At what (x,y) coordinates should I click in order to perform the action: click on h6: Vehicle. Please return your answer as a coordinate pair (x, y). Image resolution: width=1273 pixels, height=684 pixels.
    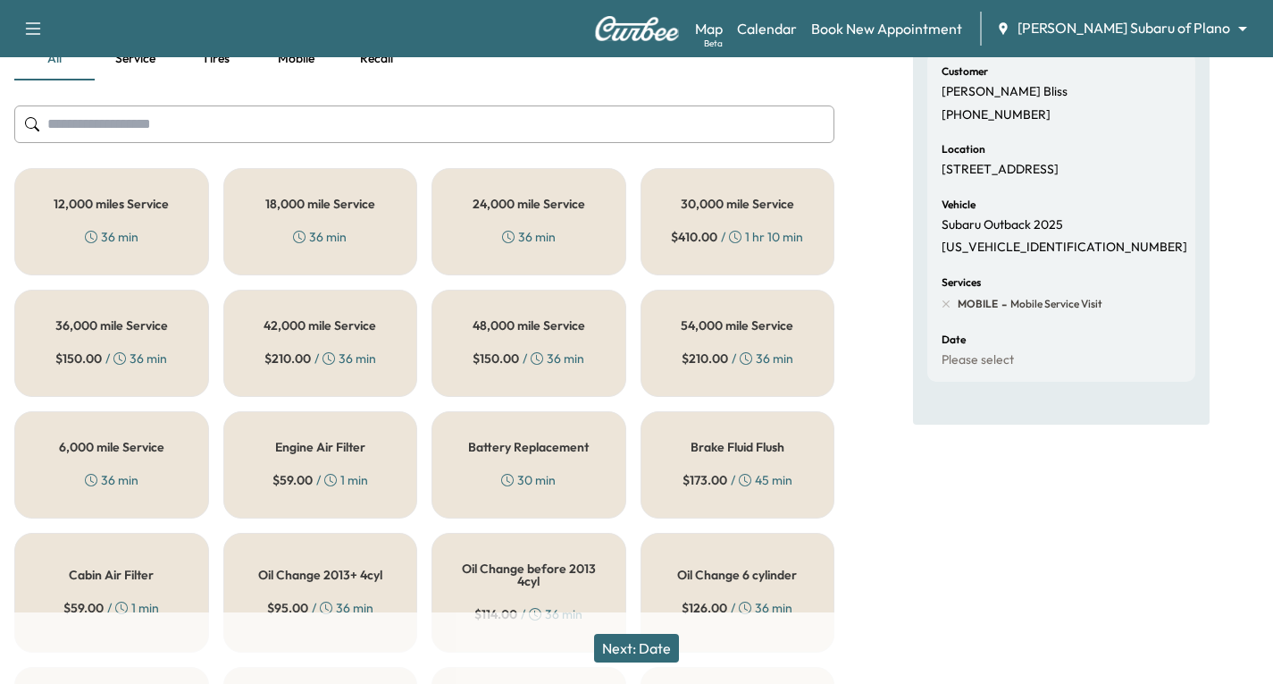
    Looking at the image, I should click on (959, 205).